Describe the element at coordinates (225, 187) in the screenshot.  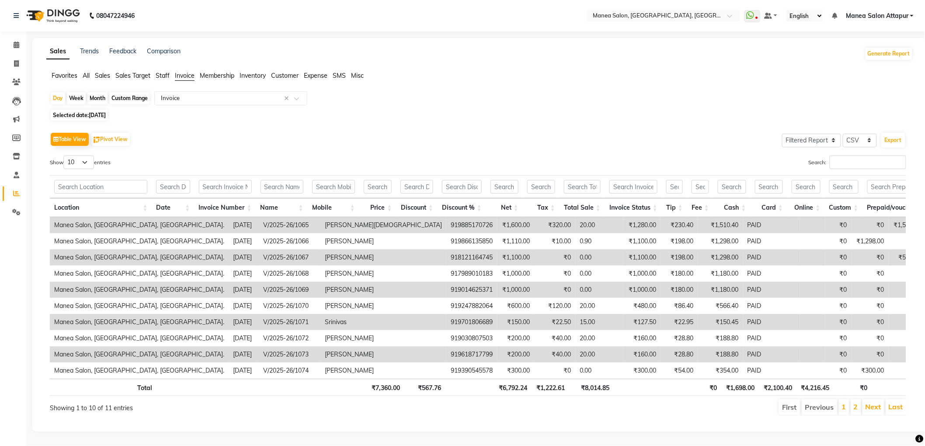
I see `input: Search Invoice Number` at that location.